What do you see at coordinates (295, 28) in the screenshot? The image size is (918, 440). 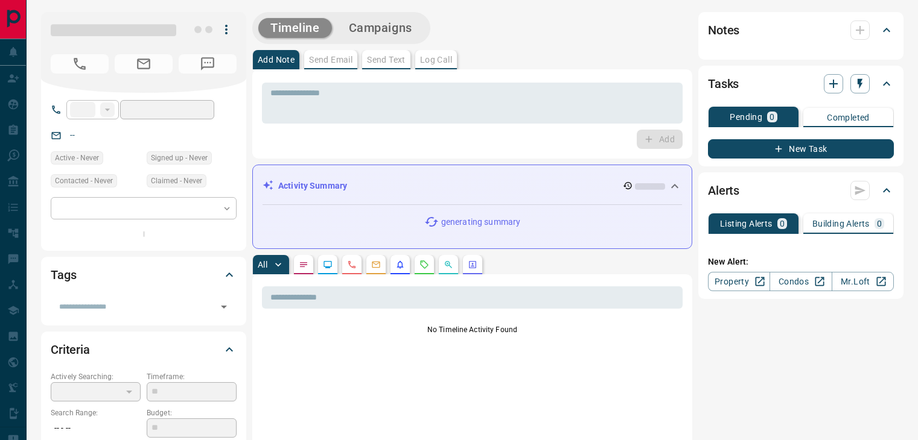 I see `button: Timeline` at bounding box center [295, 28].